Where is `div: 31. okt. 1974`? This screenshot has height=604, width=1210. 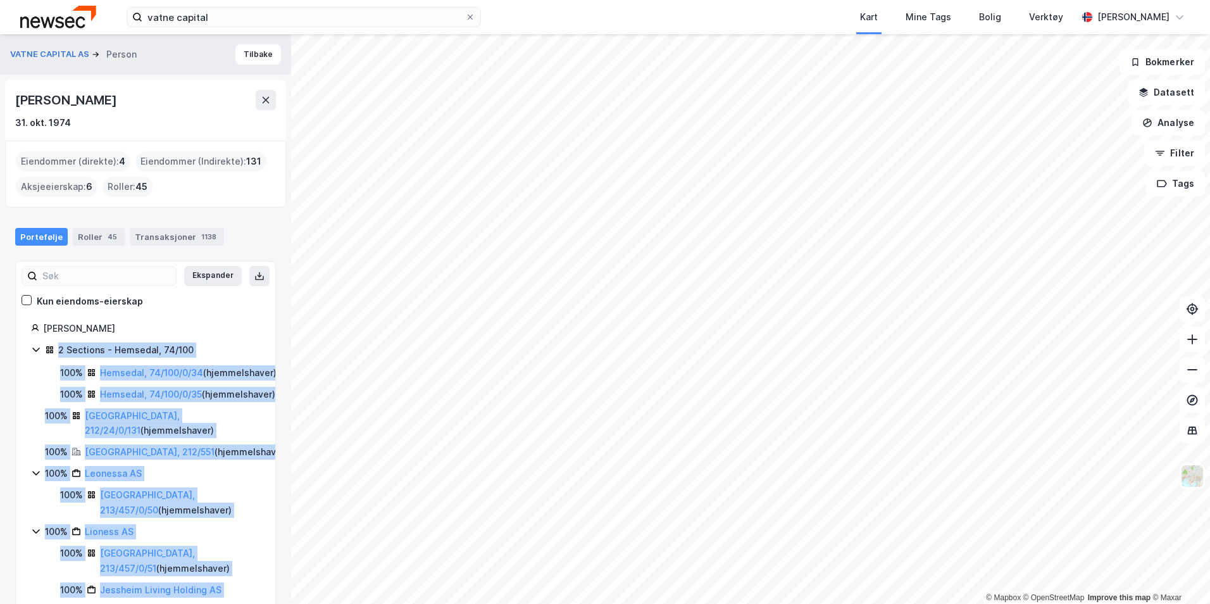 div: 31. okt. 1974 is located at coordinates (43, 123).